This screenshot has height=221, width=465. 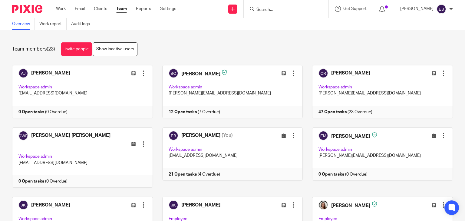 What do you see at coordinates (77, 49) in the screenshot?
I see `a: Invite people` at bounding box center [77, 49].